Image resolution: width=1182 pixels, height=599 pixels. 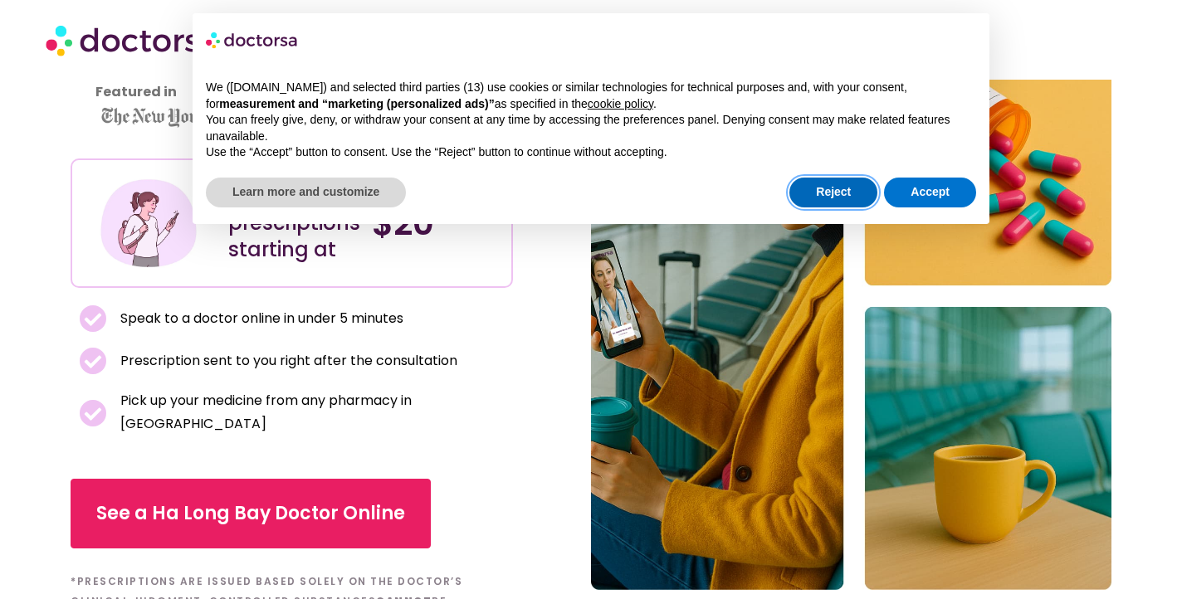 What do you see at coordinates (435, 223) in the screenshot?
I see `h4: $20` at bounding box center [435, 223].